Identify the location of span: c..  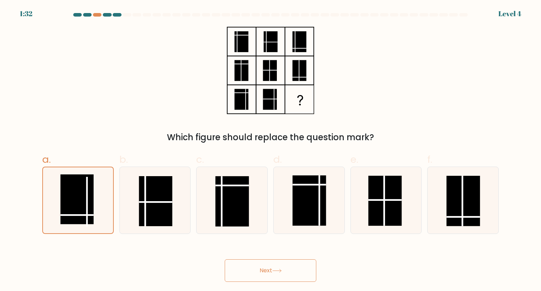
(200, 159).